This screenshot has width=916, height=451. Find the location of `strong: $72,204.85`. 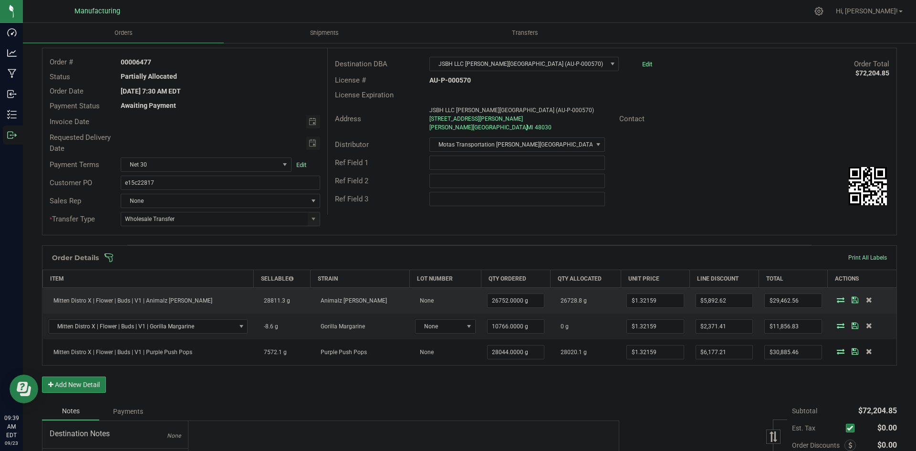

strong: $72,204.85 is located at coordinates (872, 73).